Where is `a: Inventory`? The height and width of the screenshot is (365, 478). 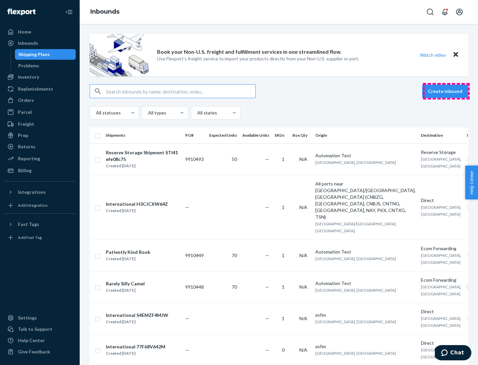 a: Inventory is located at coordinates (40, 77).